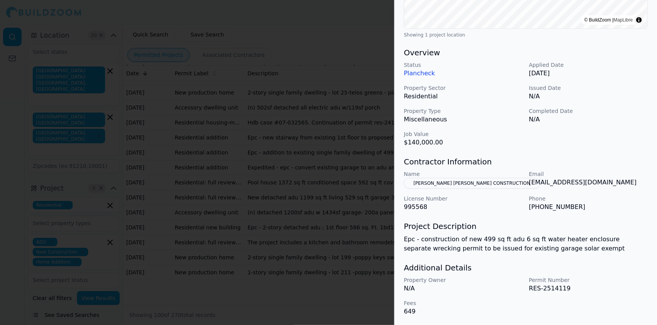 The height and width of the screenshot is (325, 657). I want to click on p: Job Value, so click(463, 134).